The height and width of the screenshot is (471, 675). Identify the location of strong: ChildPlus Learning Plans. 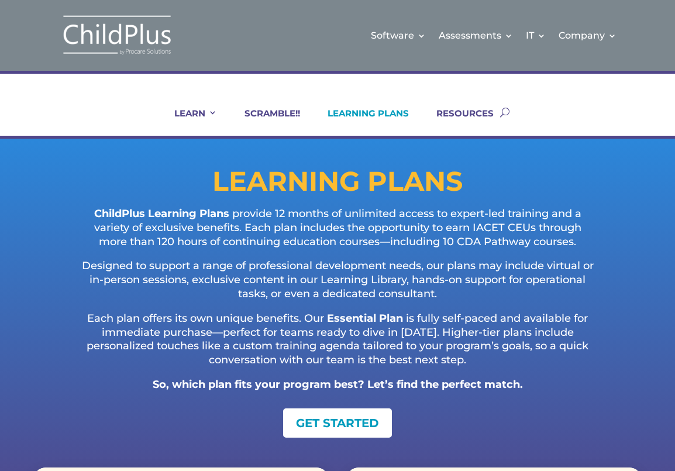
(161, 213).